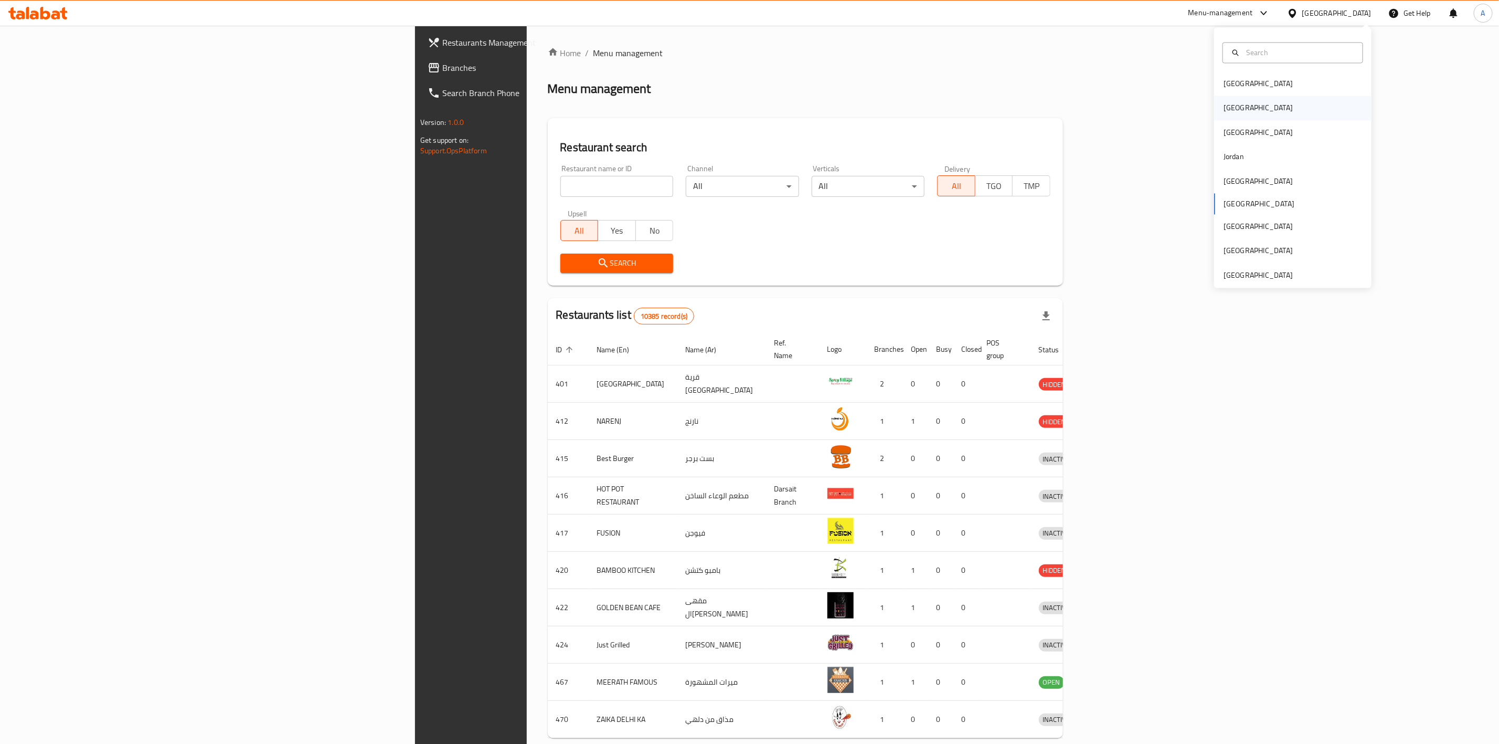 This screenshot has width=1499, height=744. I want to click on td: 2, so click(885, 458).